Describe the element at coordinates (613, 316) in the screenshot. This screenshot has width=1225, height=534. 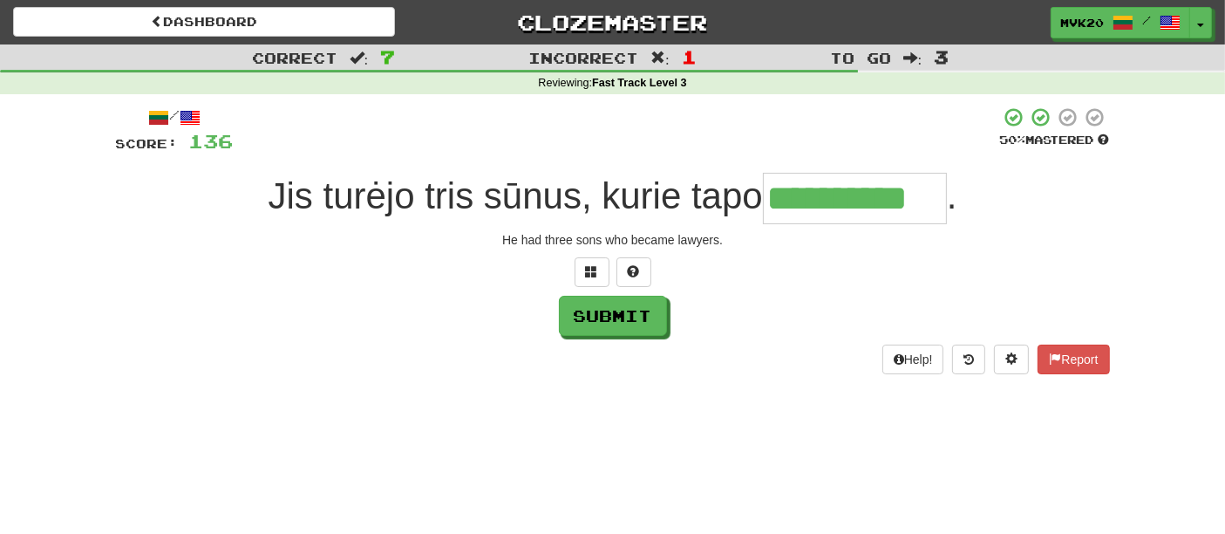
I see `button: Submit` at that location.